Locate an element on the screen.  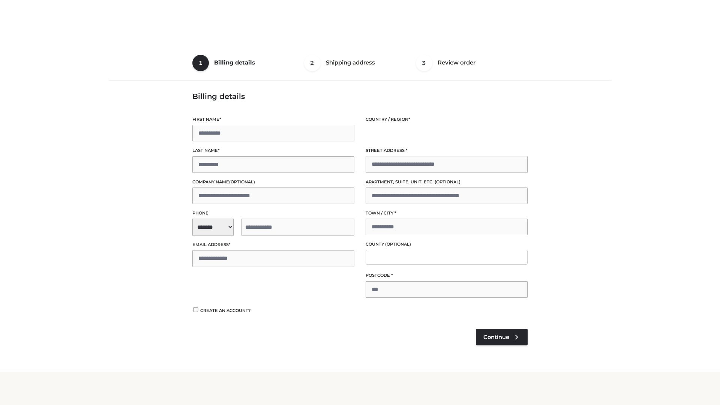
label: Last name is located at coordinates (274, 150).